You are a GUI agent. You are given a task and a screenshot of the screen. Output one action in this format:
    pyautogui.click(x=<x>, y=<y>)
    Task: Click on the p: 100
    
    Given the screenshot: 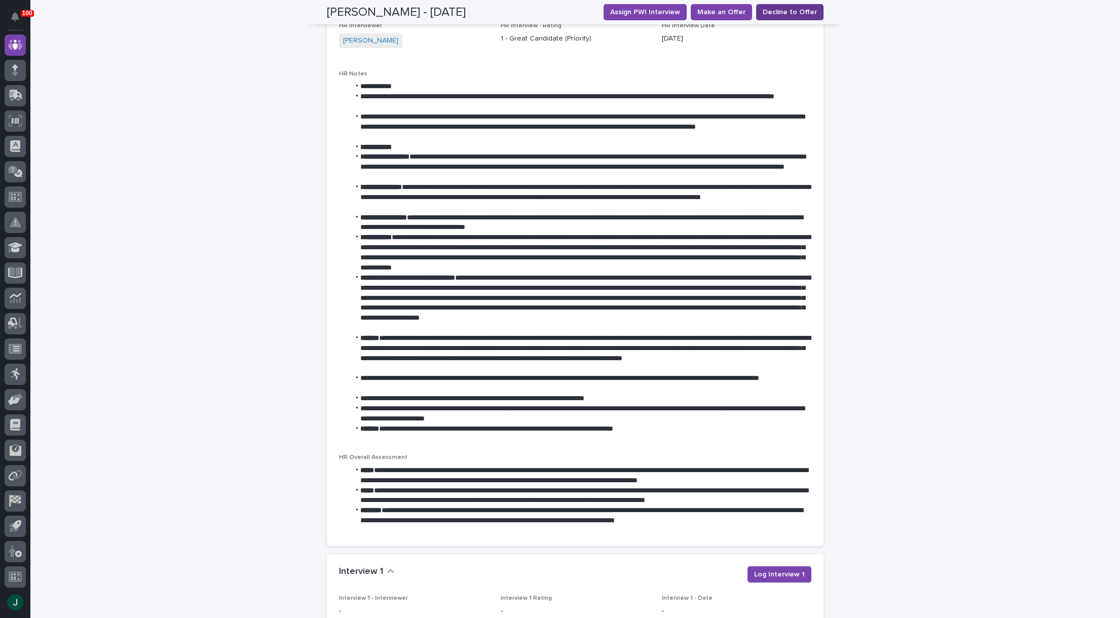 What is the action you would take?
    pyautogui.click(x=27, y=13)
    